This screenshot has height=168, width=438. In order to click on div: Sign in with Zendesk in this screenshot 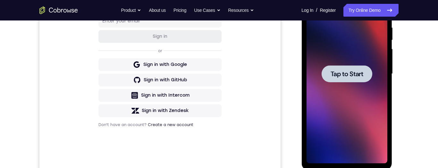, I will do `click(126, 154)`.